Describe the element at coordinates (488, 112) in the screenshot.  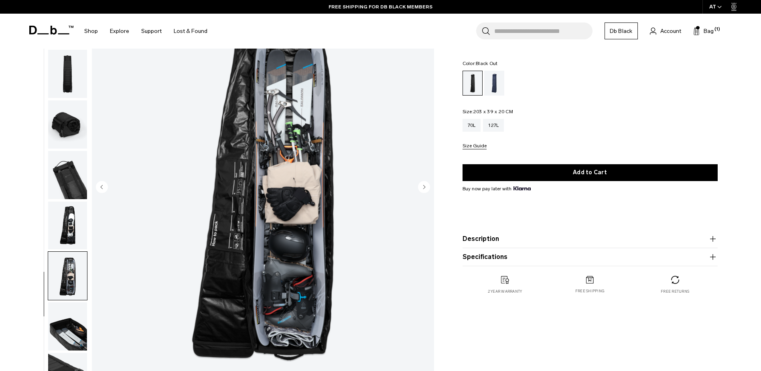
I see `legend: Size:` at that location.